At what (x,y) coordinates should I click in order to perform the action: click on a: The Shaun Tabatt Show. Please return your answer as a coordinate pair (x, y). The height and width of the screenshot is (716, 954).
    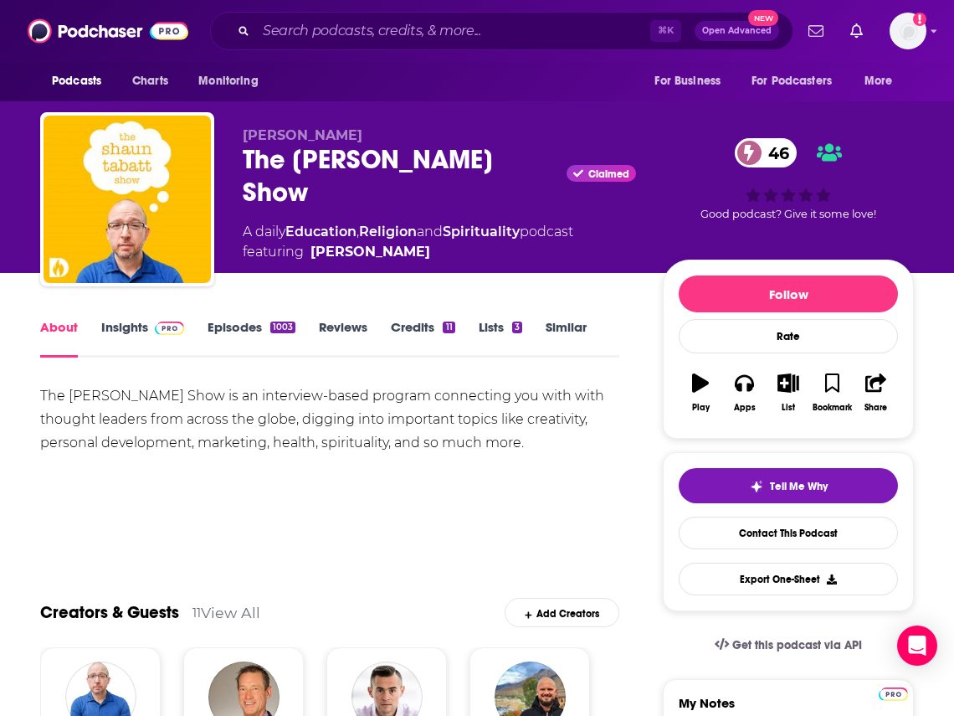
    Looking at the image, I should click on (127, 199).